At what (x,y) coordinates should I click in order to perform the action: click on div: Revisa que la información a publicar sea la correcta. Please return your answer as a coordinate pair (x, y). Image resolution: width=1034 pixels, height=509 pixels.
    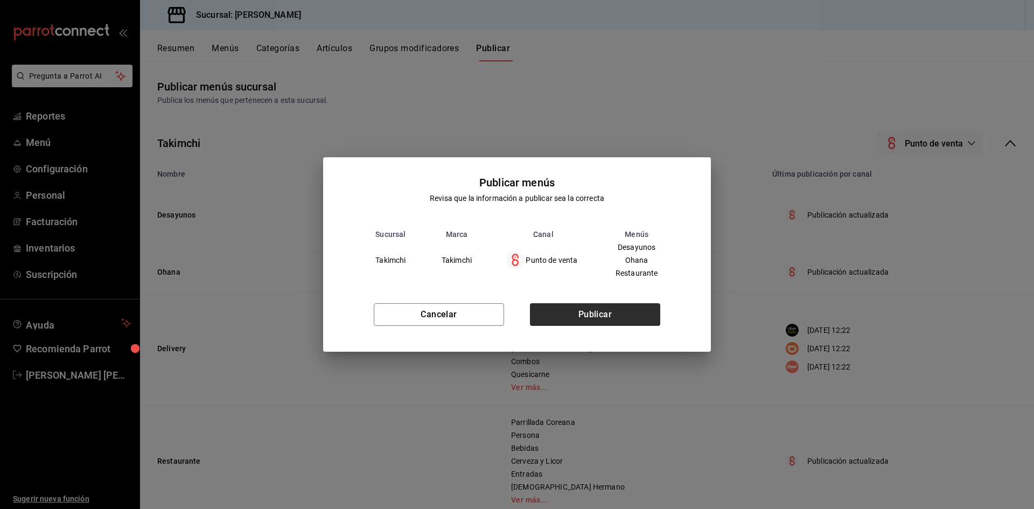
    Looking at the image, I should click on (517, 198).